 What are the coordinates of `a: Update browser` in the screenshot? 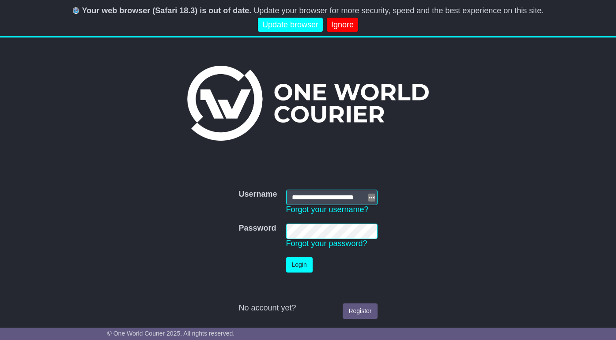 It's located at (290, 25).